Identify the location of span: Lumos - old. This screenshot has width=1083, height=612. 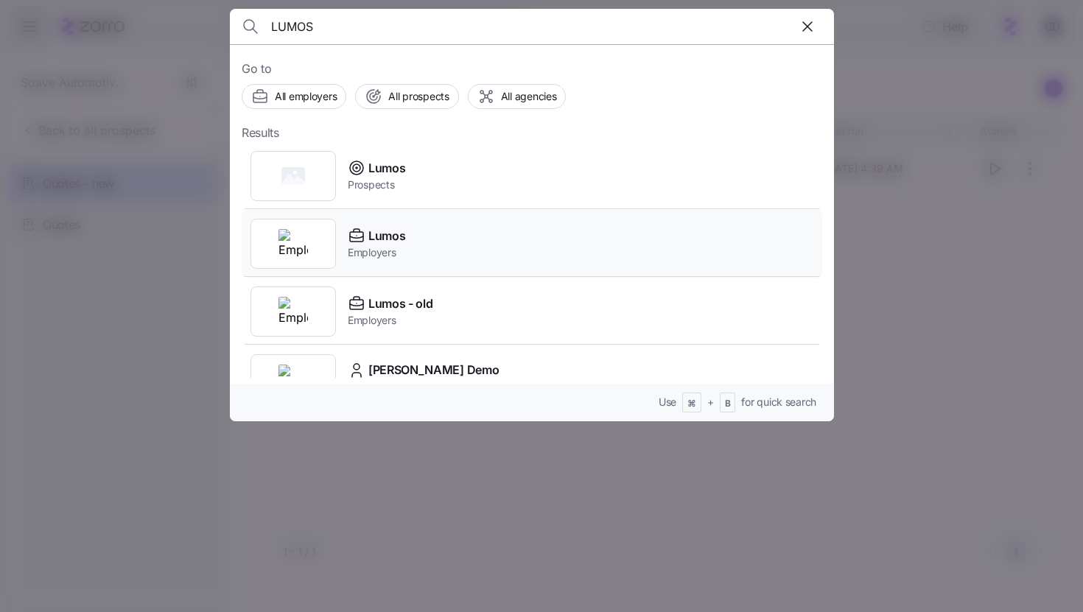
(400, 303).